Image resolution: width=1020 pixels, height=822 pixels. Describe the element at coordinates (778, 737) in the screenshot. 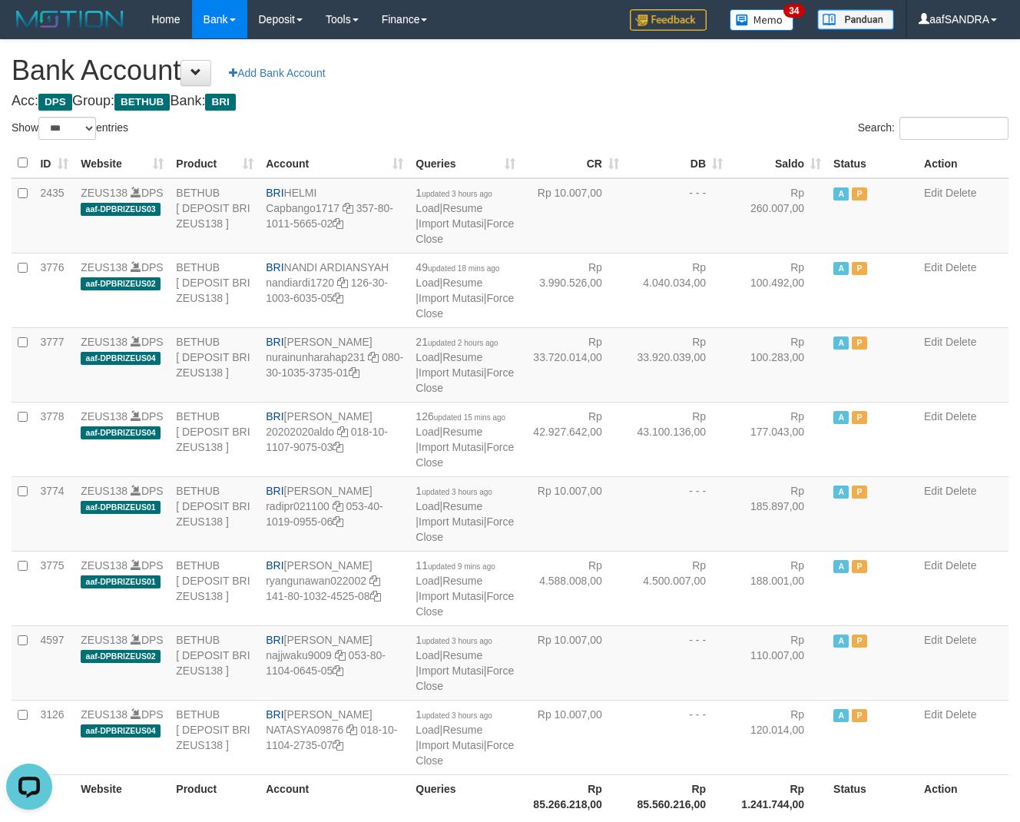

I see `td: Rp 120.014,00` at that location.